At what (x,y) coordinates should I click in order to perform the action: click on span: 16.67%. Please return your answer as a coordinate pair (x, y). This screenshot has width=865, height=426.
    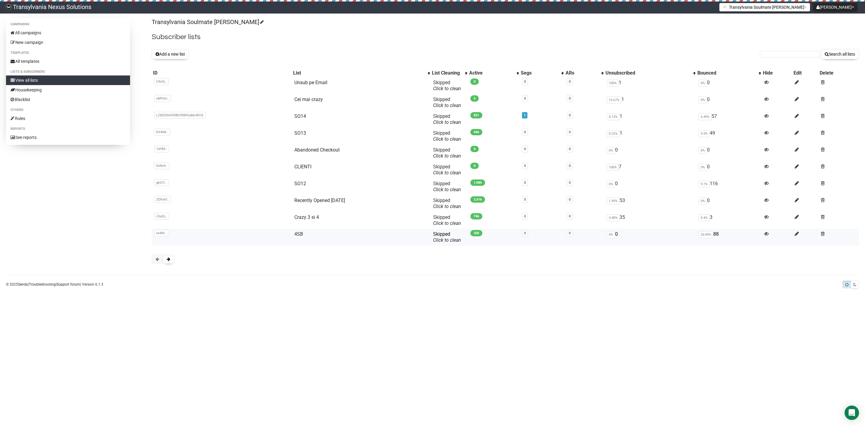
    Looking at the image, I should click on (614, 100).